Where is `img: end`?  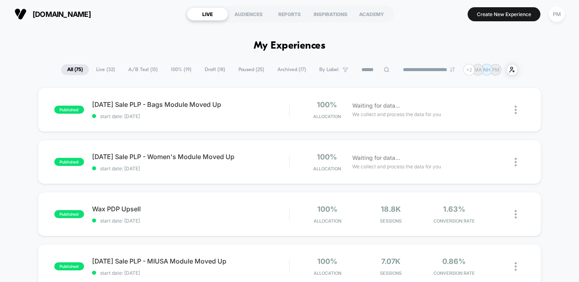
img: end is located at coordinates (452, 70).